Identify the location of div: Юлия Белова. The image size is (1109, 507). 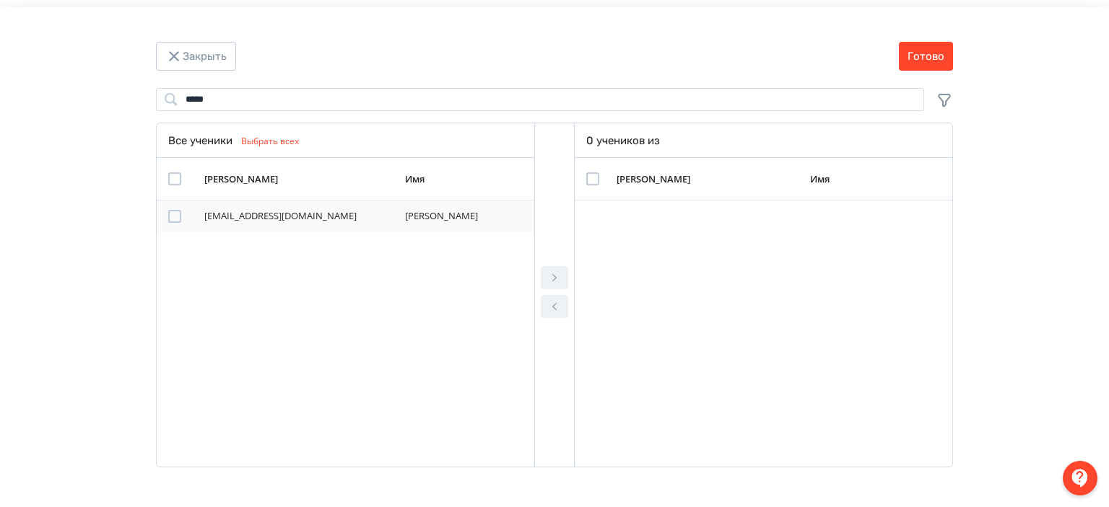
(463, 217).